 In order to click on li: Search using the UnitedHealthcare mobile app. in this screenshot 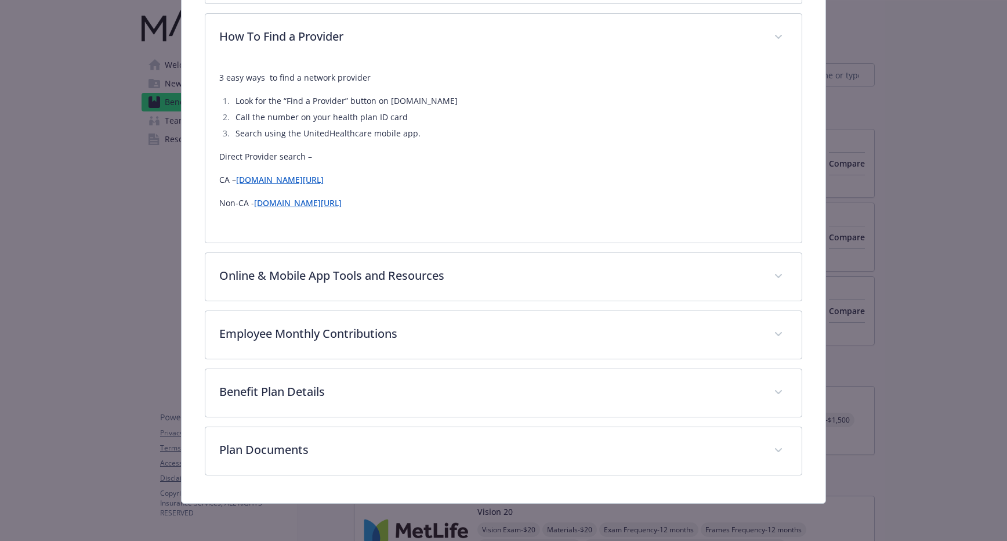, I will do `click(509, 133)`.